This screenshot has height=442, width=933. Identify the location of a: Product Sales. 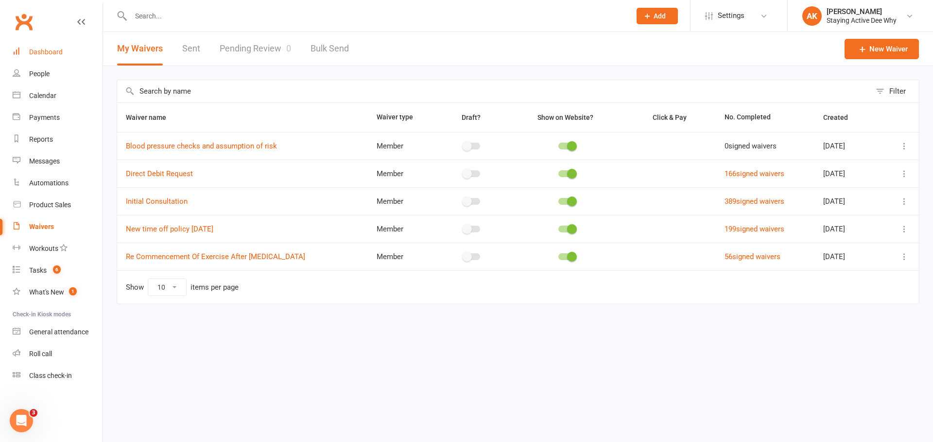
(57, 205).